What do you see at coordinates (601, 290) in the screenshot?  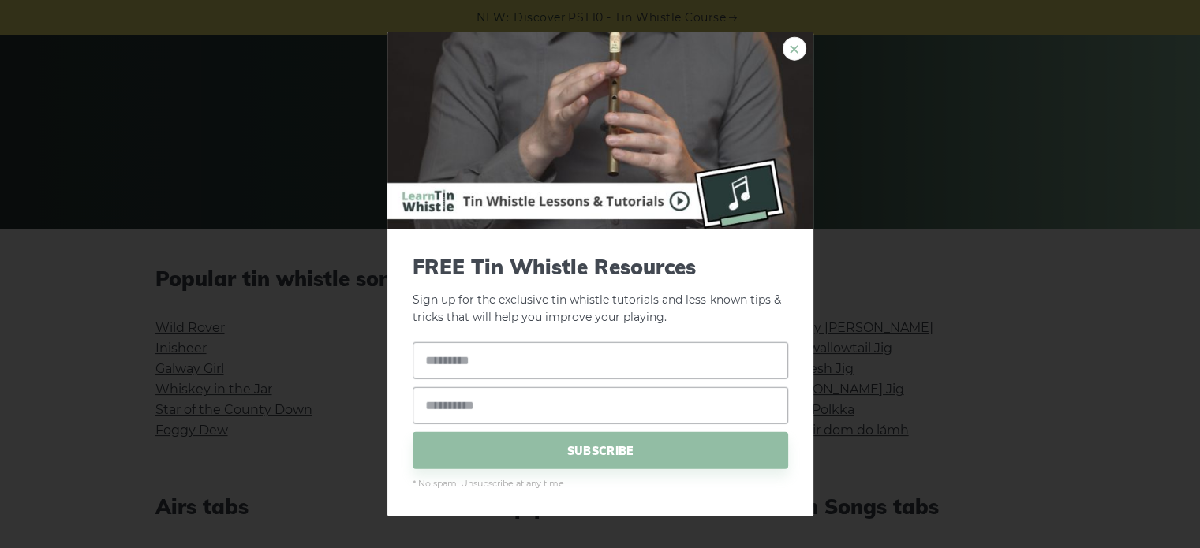 I see `p: Sign up for the exclusive tin whistle tutorials and less-known tips & tricks that will help you i...` at bounding box center [601, 290].